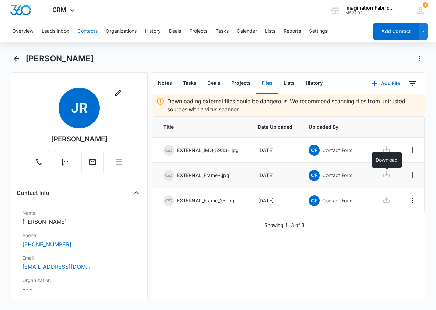 This screenshot has width=436, height=310. I want to click on button: Add Contact, so click(396, 31).